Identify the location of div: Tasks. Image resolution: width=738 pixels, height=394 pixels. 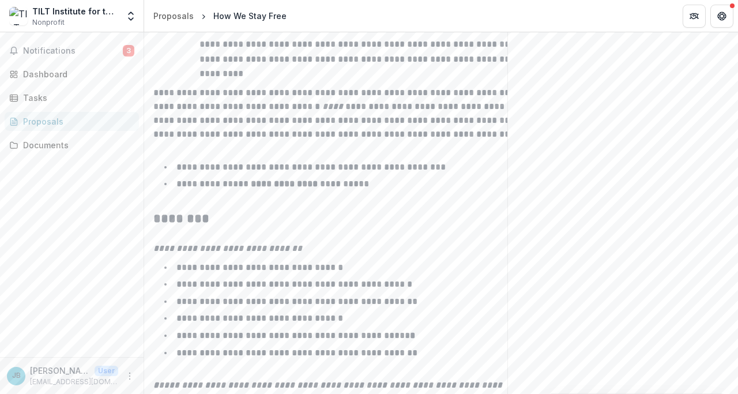
(76, 97).